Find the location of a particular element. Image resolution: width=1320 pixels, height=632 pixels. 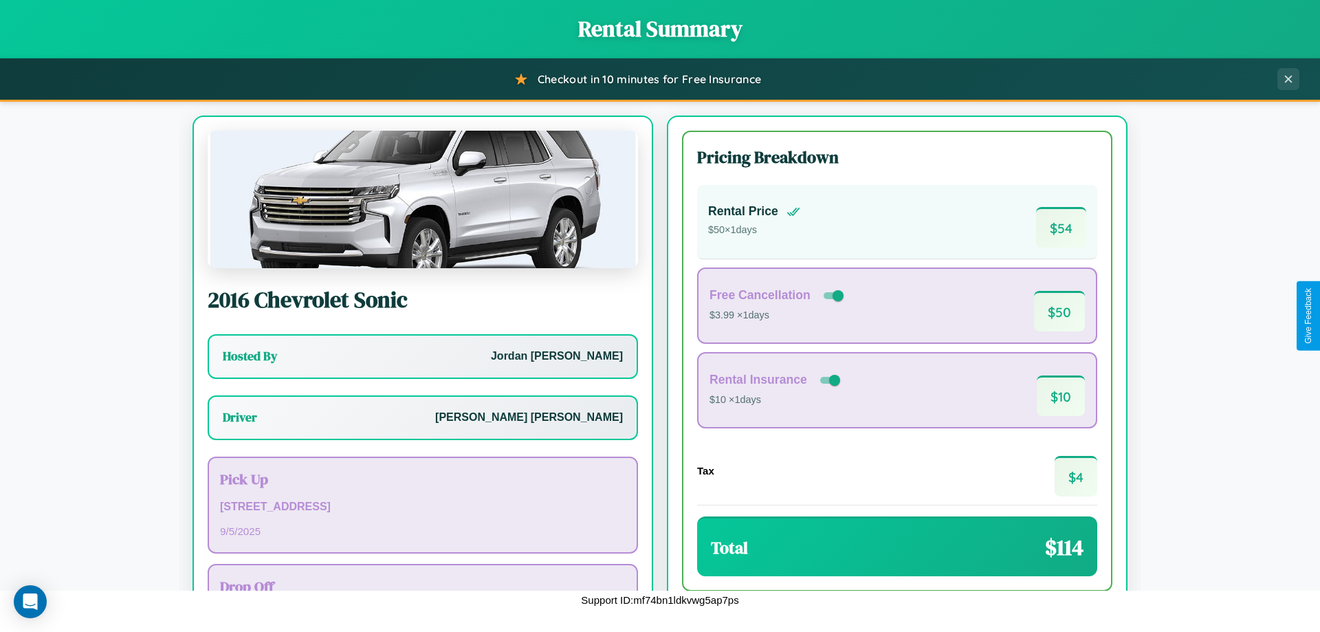

span: $ 50 is located at coordinates (1060, 311).